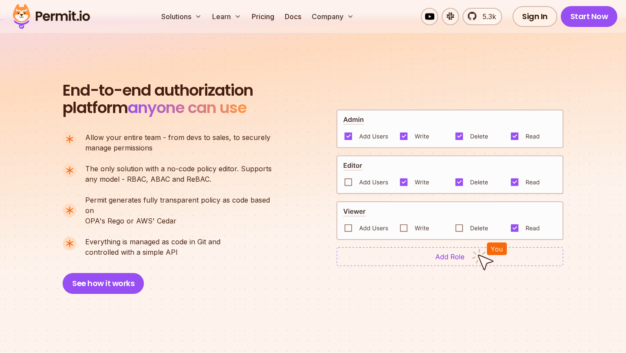 This screenshot has height=353, width=626. I want to click on button: See how it works, so click(103, 284).